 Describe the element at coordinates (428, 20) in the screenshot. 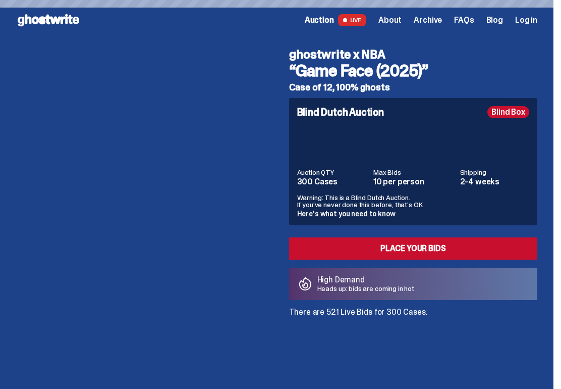

I see `span: Archive` at that location.